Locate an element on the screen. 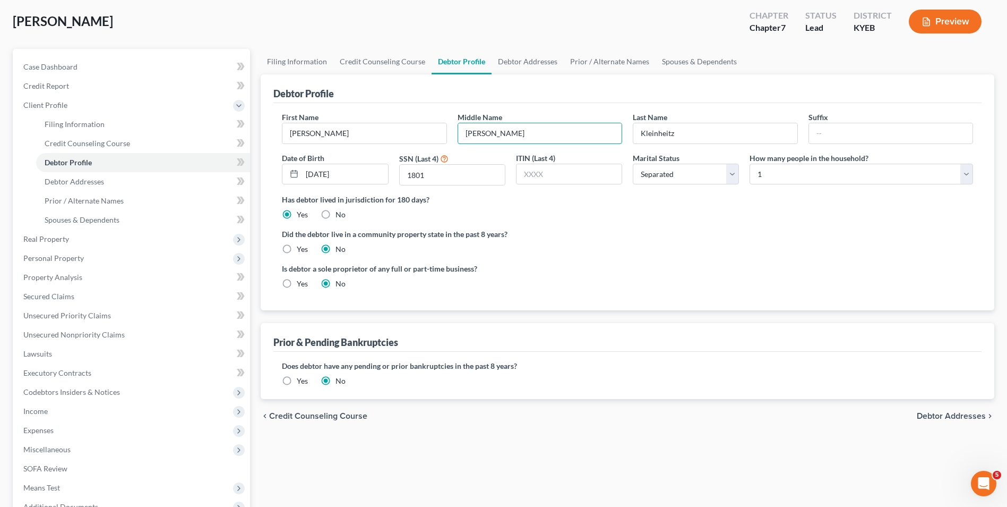 The width and height of the screenshot is (1007, 507). a: Property Analysis is located at coordinates (132, 277).